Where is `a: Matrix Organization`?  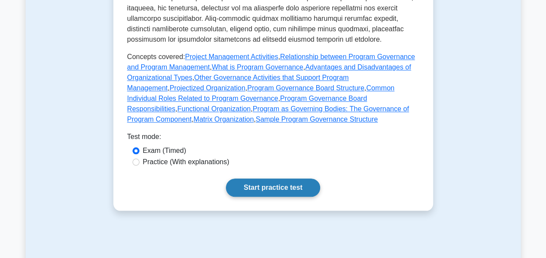
a: Matrix Organization is located at coordinates (223, 119).